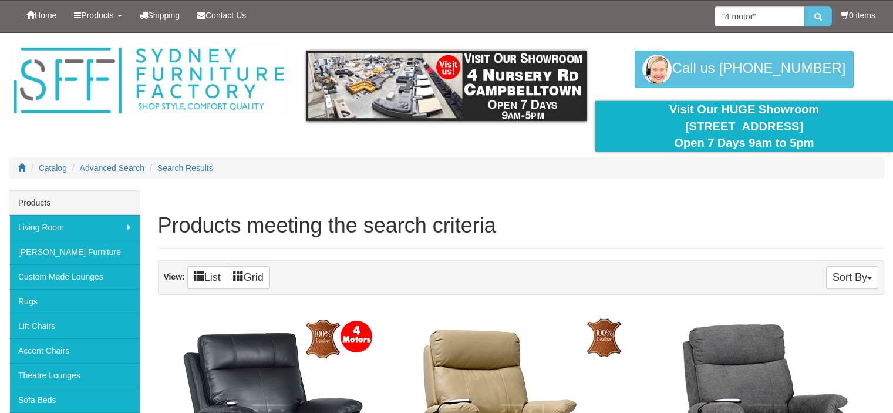  I want to click on h1: Products meeting the search criteria, so click(521, 225).